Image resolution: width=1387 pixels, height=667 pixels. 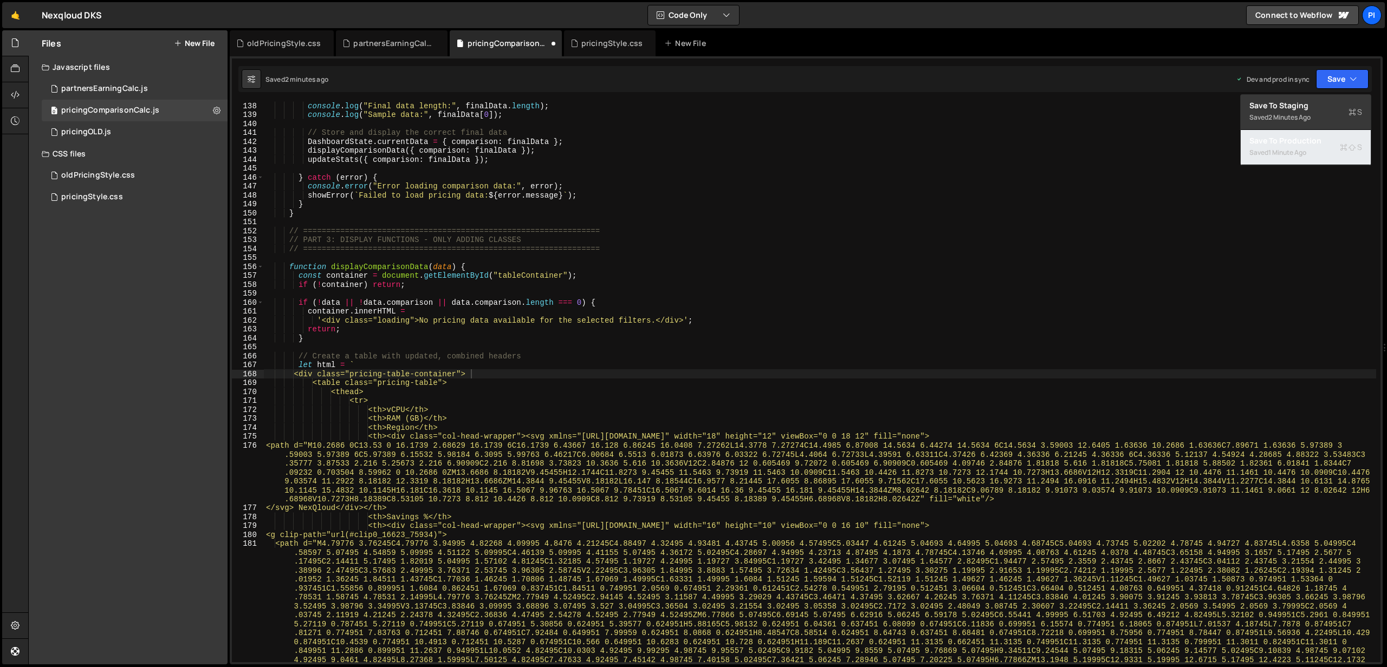 What do you see at coordinates (248, 168) in the screenshot?
I see `div: 145` at bounding box center [248, 168].